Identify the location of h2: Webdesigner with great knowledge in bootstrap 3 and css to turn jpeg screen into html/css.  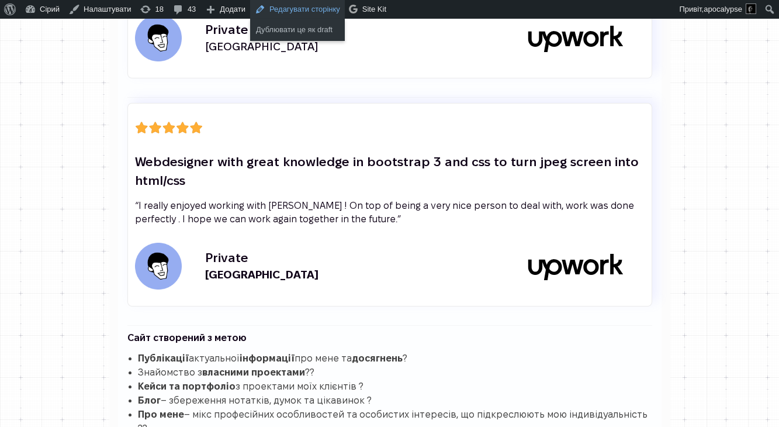
(390, 171).